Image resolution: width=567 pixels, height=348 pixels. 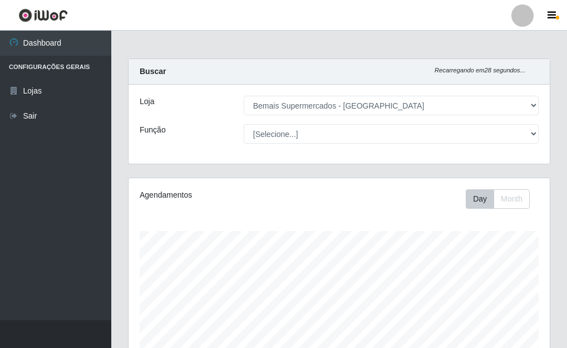 I want to click on label: Loja, so click(x=147, y=101).